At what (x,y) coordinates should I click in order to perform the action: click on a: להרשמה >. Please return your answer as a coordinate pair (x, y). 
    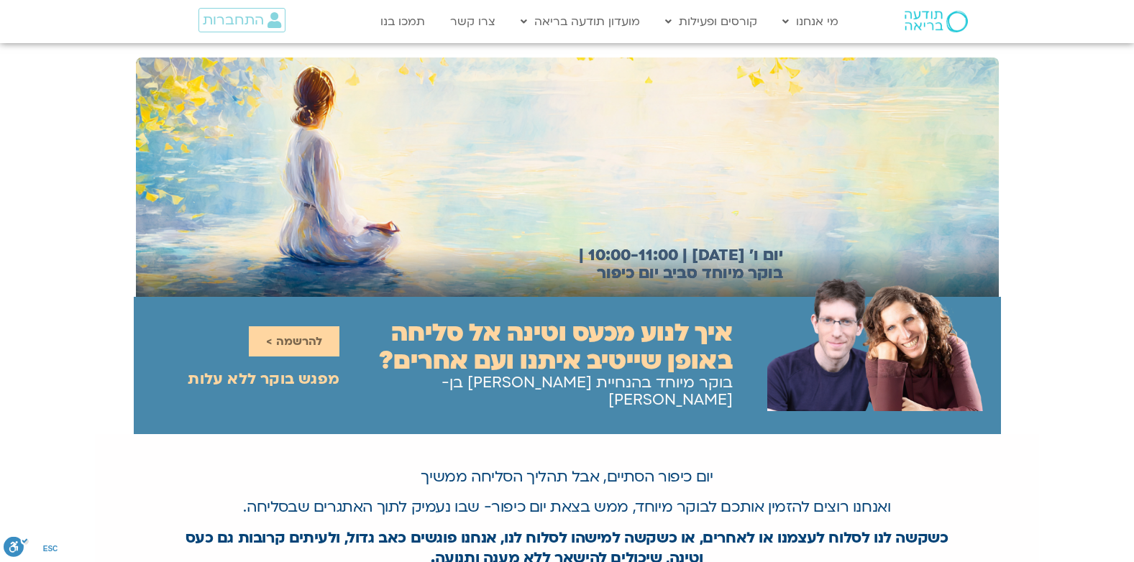
    Looking at the image, I should click on (294, 342).